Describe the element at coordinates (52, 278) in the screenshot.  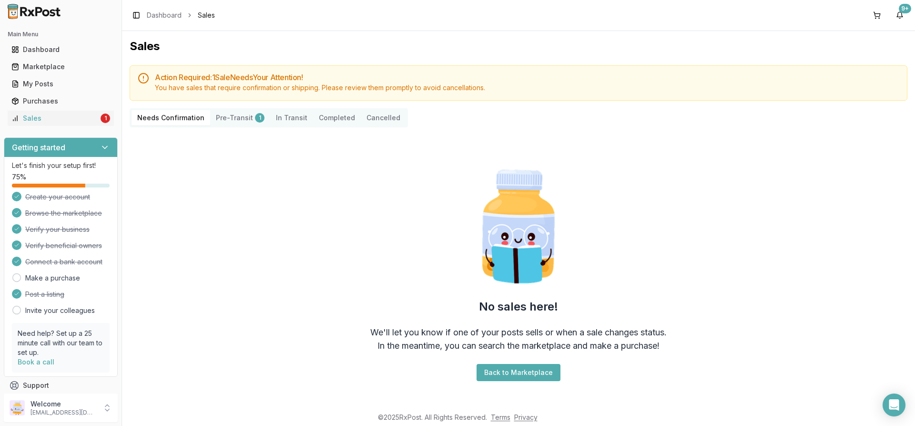
I see `a: Make a purchase` at that location.